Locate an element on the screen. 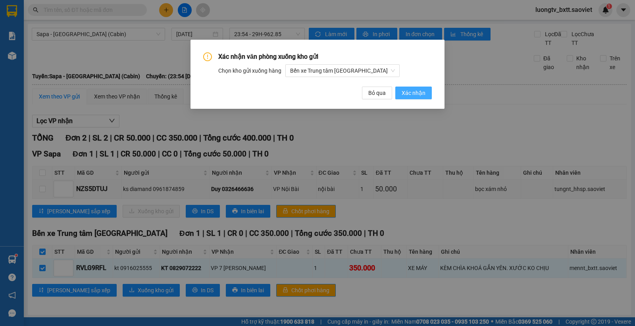  button: Xác nhận is located at coordinates (413, 93).